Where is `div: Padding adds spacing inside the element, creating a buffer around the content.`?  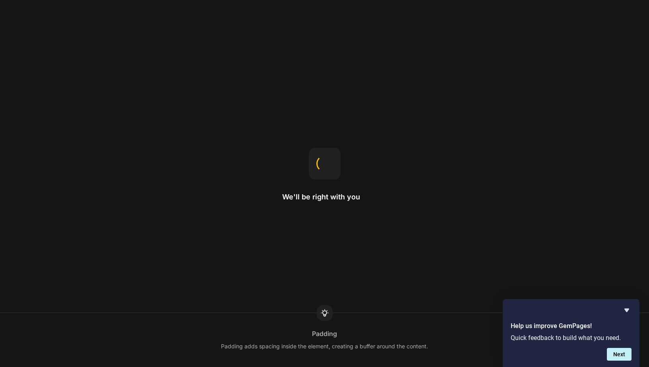
div: Padding adds spacing inside the element, creating a buffer around the content. is located at coordinates (324, 347).